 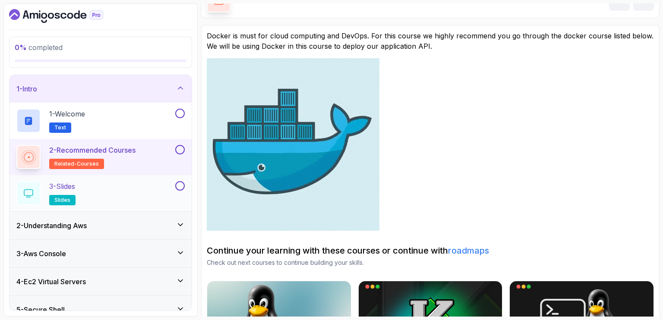 I want to click on a: Dashboard, so click(x=66, y=16).